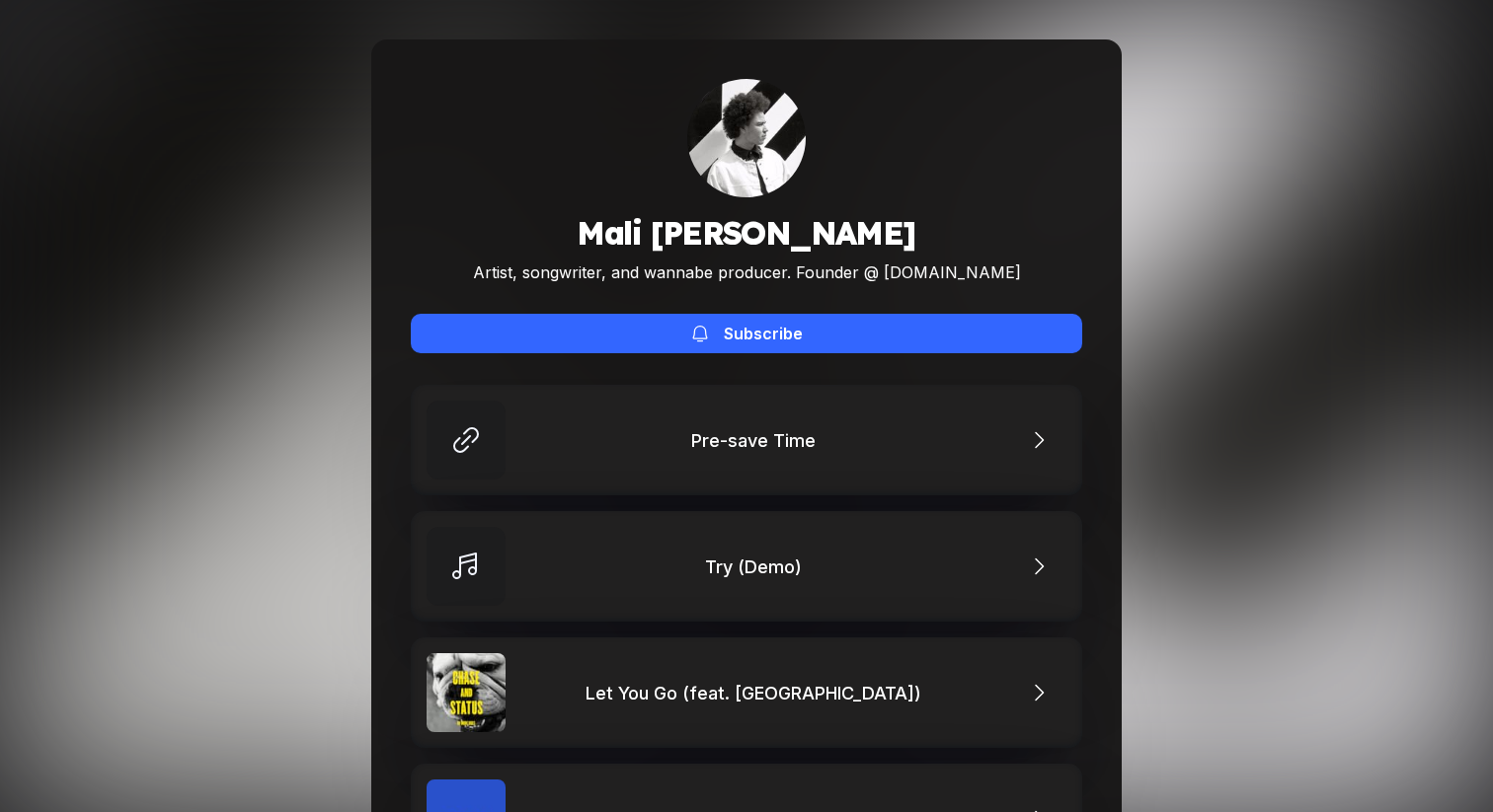  Describe the element at coordinates (746, 440) in the screenshot. I see `a: Pre-save Time` at that location.